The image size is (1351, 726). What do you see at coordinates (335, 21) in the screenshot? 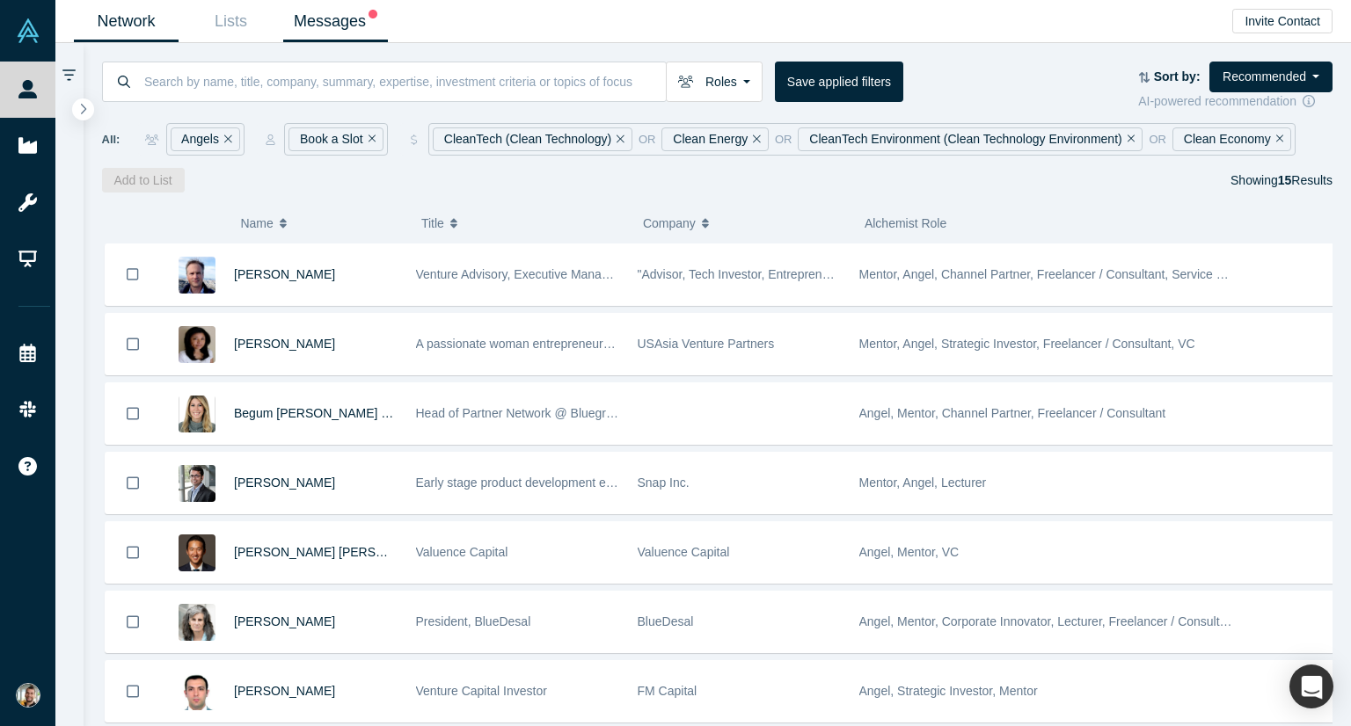
I see `a: Messages` at bounding box center [335, 21].